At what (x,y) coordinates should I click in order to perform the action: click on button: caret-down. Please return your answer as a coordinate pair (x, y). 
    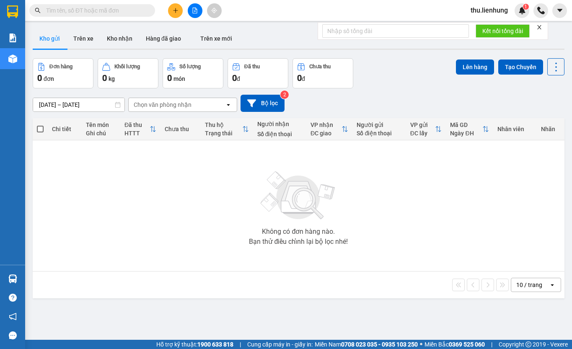
    Looking at the image, I should click on (560, 10).